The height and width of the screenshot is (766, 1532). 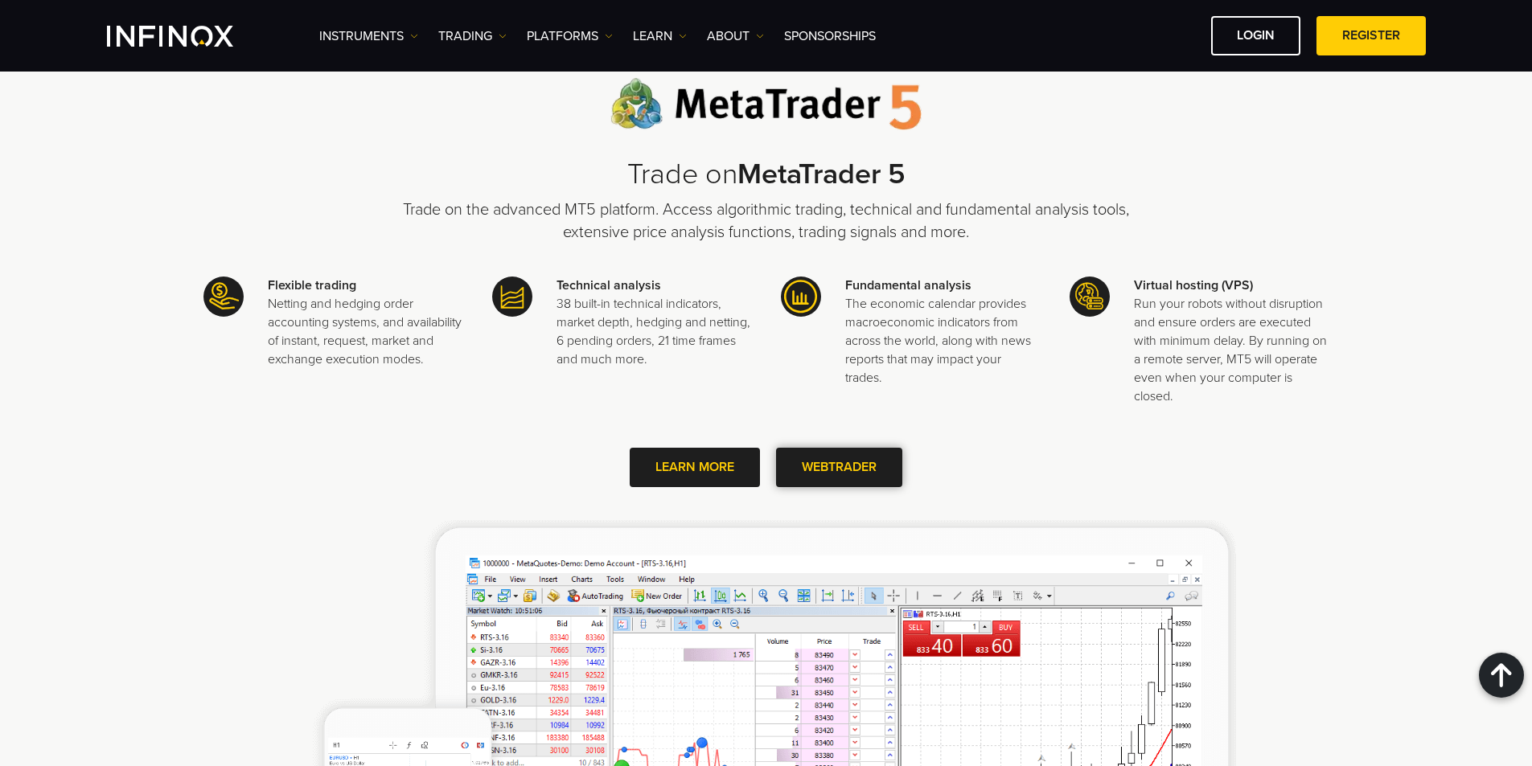 I want to click on p: The economic calendar provides macroeconomic indicators from across the world, along with news re..., so click(x=943, y=341).